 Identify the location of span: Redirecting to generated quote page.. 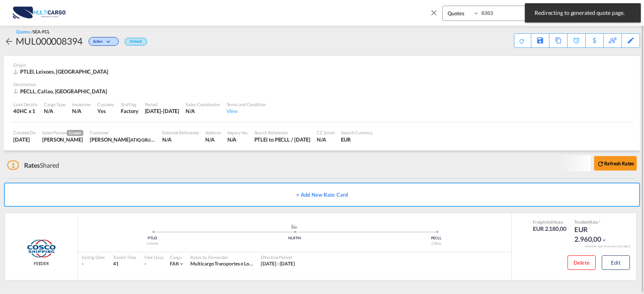
(583, 13).